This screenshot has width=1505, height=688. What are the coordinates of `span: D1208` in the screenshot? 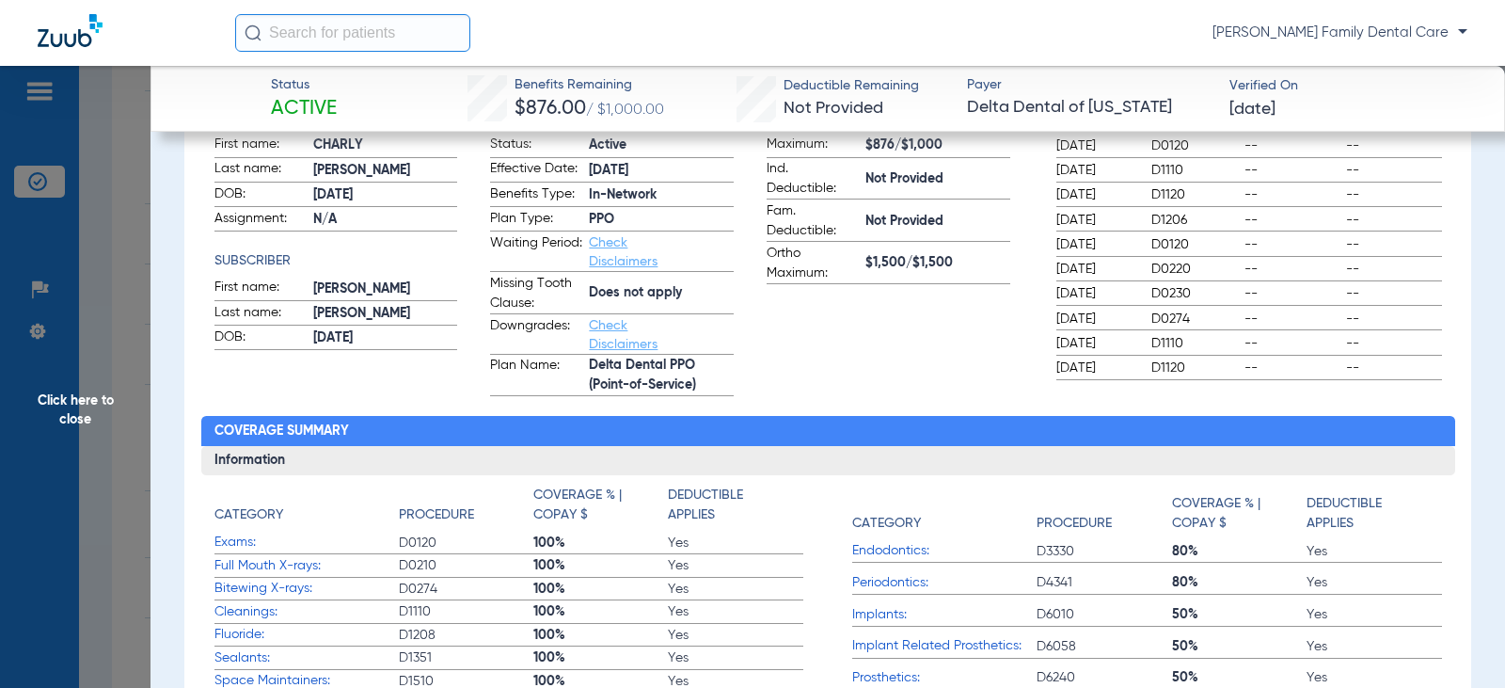 It's located at (466, 635).